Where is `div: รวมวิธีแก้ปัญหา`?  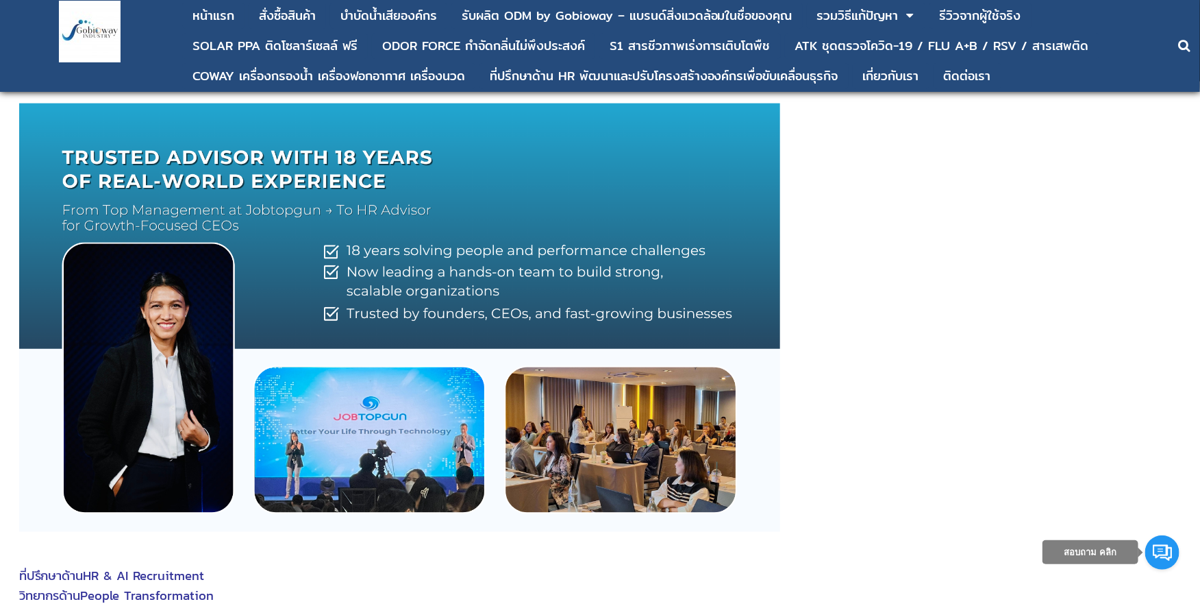
div: รวมวิธีแก้ปัญหา is located at coordinates (858, 16).